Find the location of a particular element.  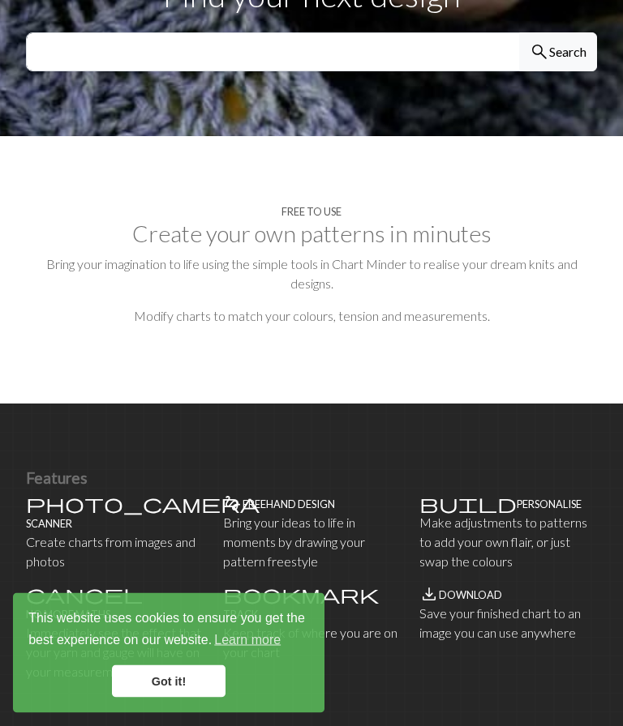

h2: Create your own patterns in minutes is located at coordinates (311, 235).